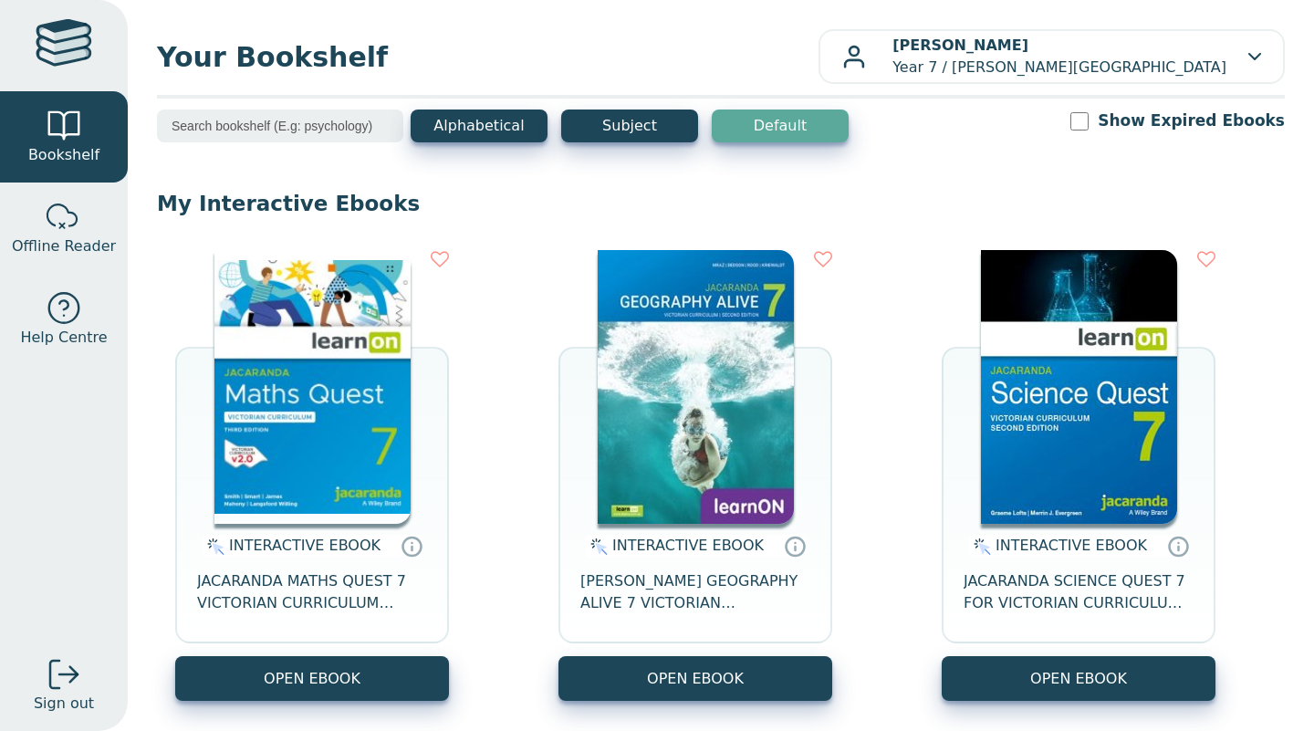  Describe the element at coordinates (64, 703) in the screenshot. I see `span: Sign out` at that location.